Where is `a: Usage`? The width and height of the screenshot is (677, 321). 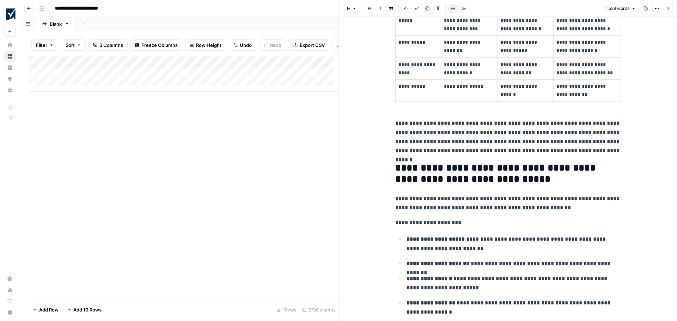 a: Usage is located at coordinates (10, 290).